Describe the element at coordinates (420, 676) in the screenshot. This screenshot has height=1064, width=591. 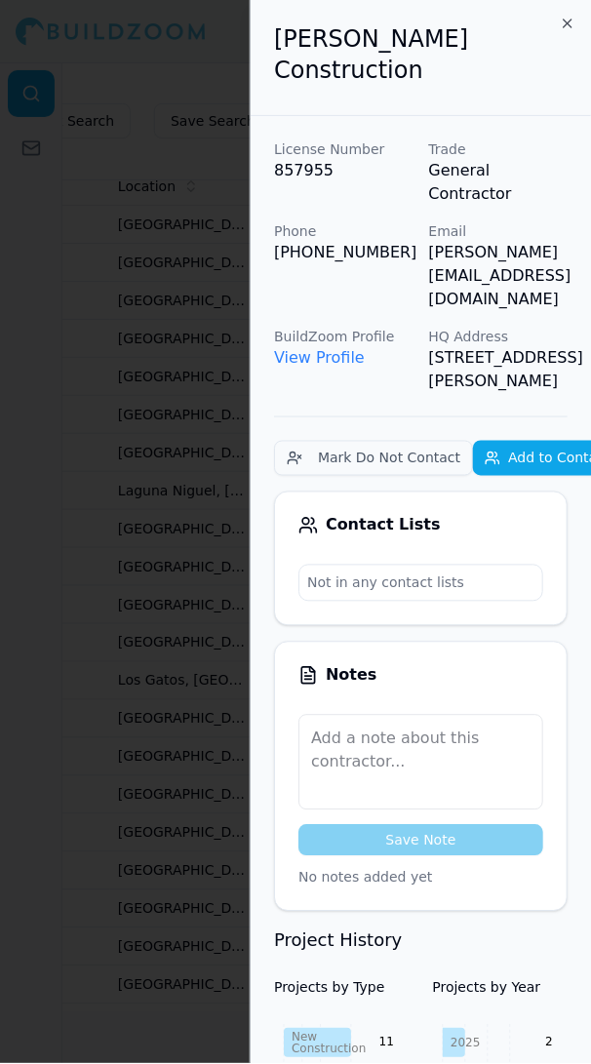
I see `div: Notes` at that location.